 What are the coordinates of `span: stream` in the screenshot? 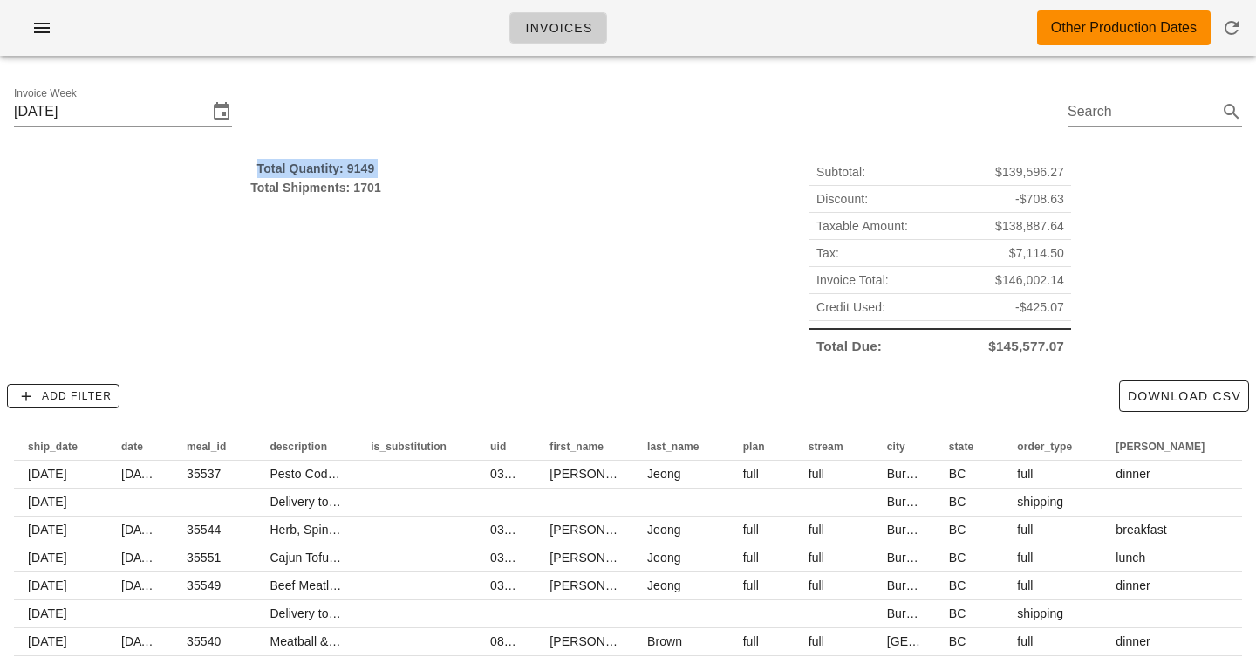 It's located at (826, 447).